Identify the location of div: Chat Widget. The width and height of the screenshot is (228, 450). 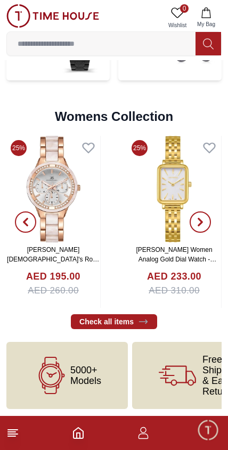
(208, 430).